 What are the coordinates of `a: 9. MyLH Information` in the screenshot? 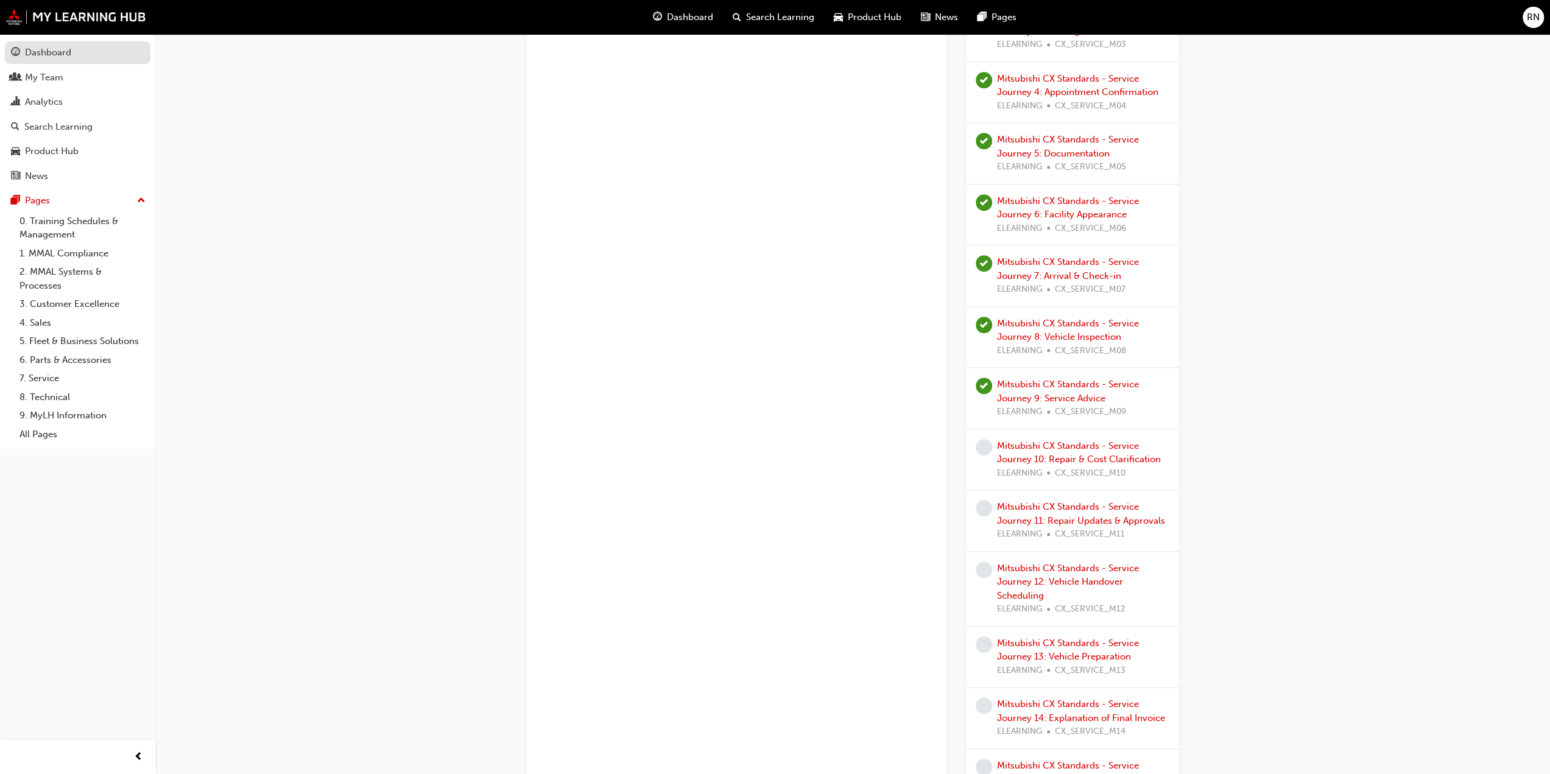 It's located at (82, 415).